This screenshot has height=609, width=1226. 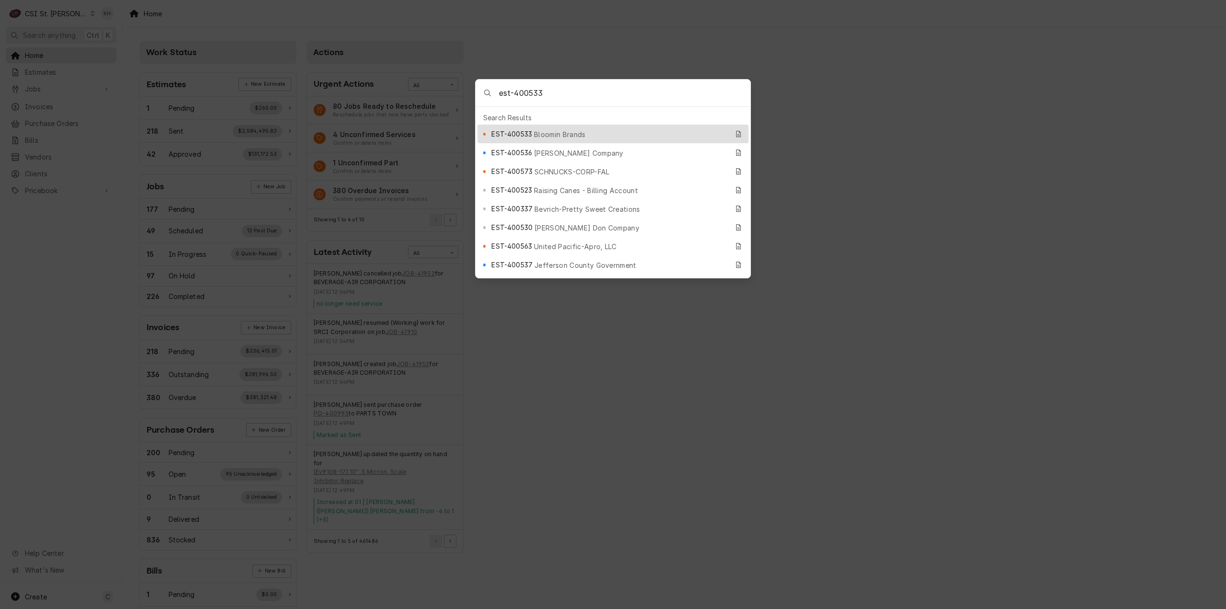 I want to click on span: Bevrich-Pretty Sweet Creations, so click(x=587, y=209).